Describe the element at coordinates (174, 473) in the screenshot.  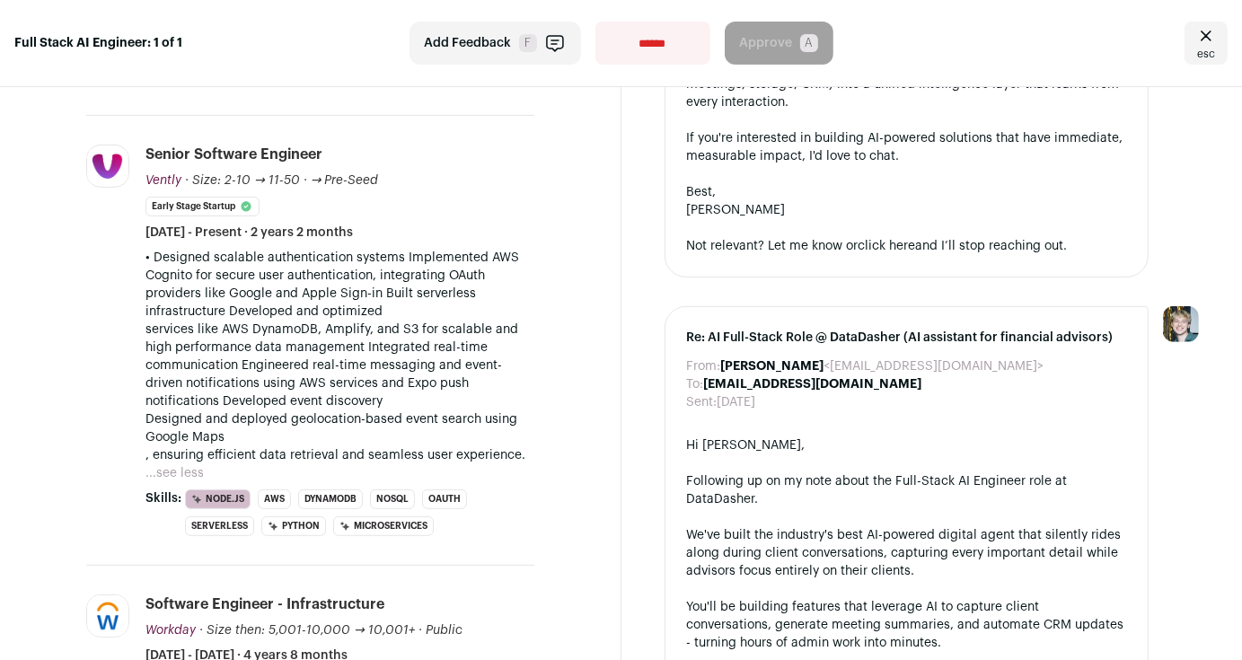
I see `button: ...see less` at that location.